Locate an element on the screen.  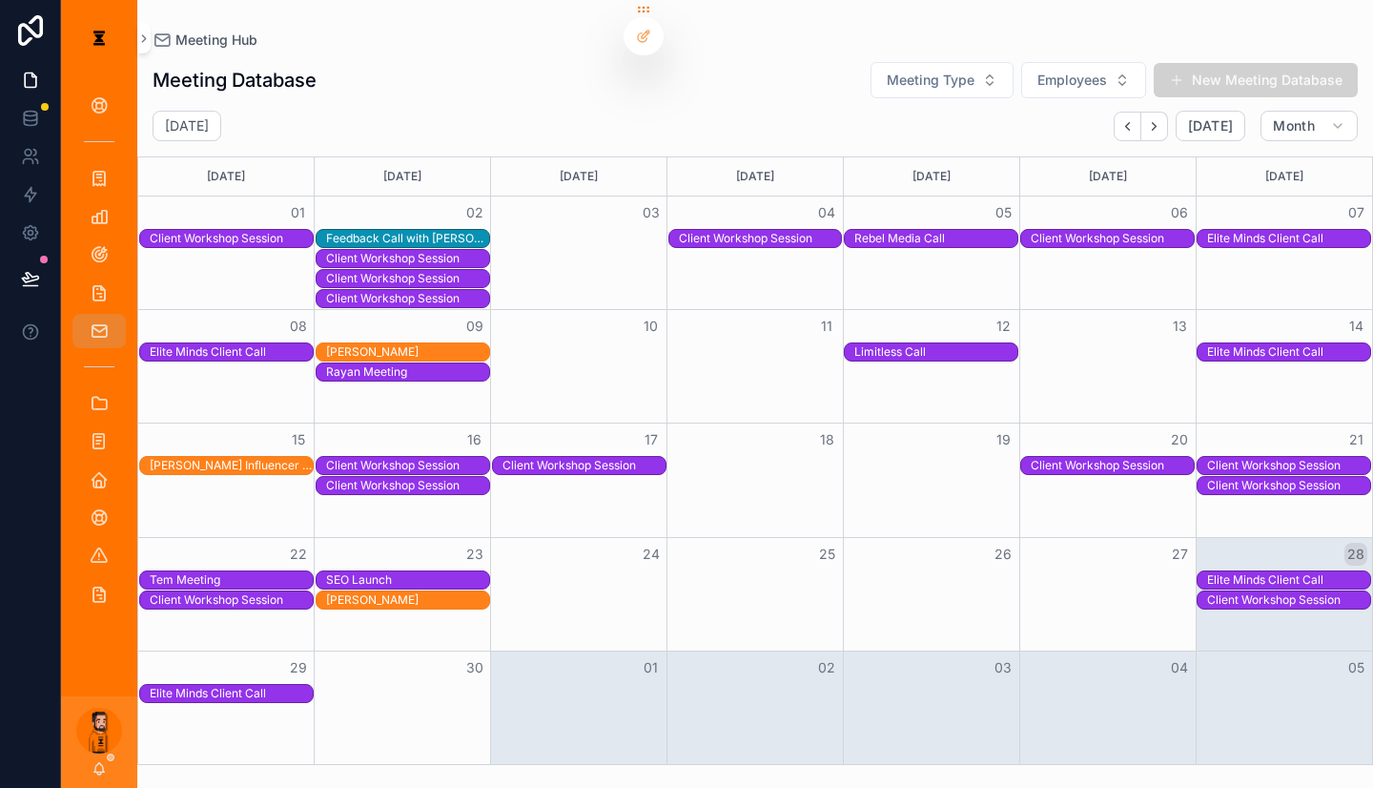
div: Tem Meeting is located at coordinates (231, 580).